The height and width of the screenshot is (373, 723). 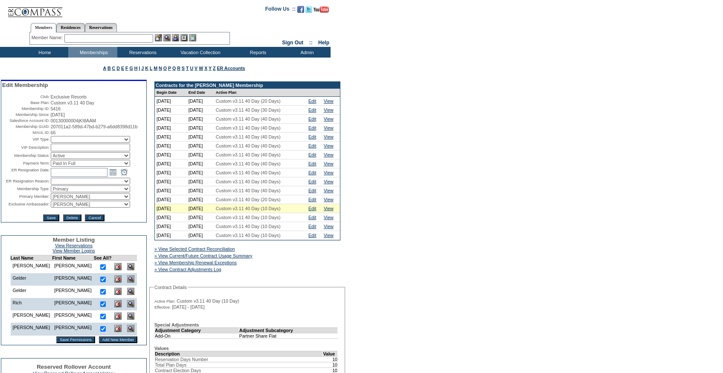 I want to click on td: Home, so click(x=44, y=52).